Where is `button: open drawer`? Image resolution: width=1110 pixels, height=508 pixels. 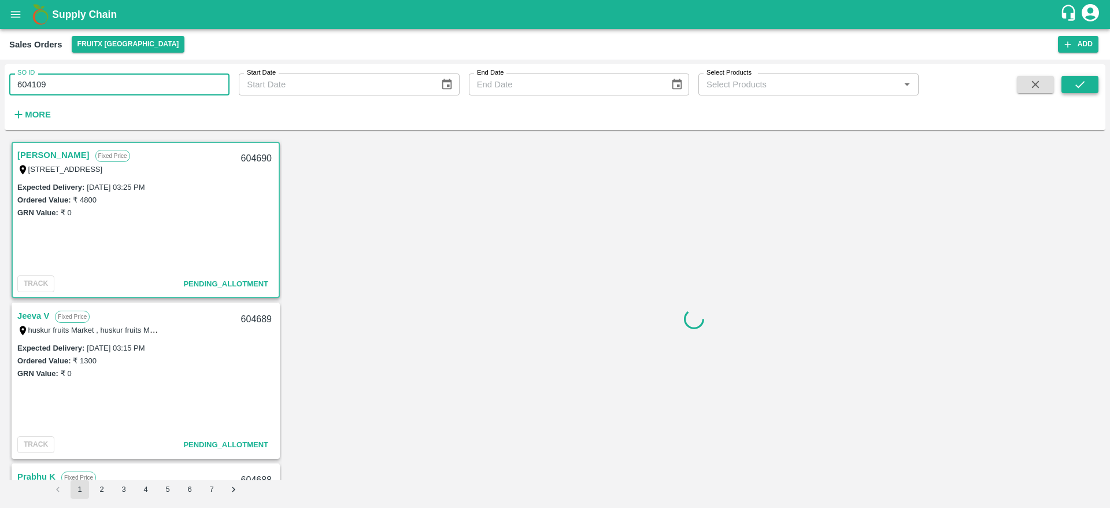 button: open drawer is located at coordinates (16, 14).